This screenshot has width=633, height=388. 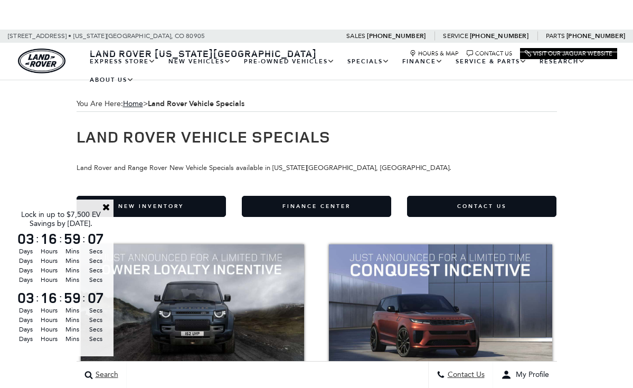 What do you see at coordinates (491, 61) in the screenshot?
I see `a: Service & Parts` at bounding box center [491, 61].